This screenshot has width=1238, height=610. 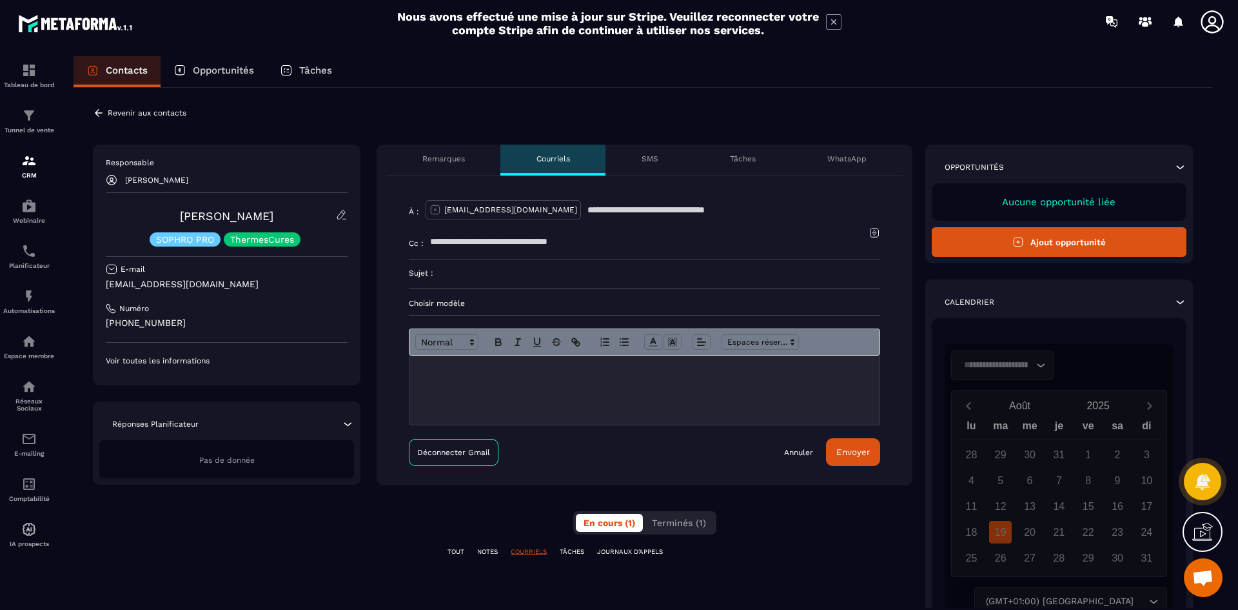 What do you see at coordinates (29, 386) in the screenshot?
I see `img: social-network` at bounding box center [29, 386].